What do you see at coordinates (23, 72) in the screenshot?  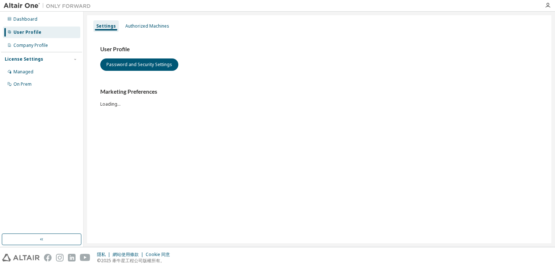 I see `div: Managed` at bounding box center [23, 72].